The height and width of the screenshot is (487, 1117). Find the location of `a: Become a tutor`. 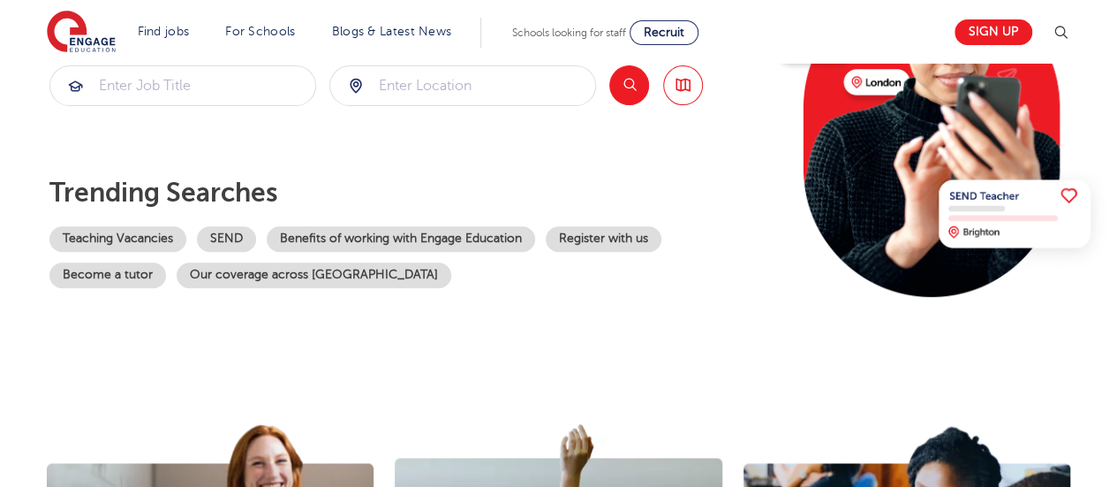

a: Become a tutor is located at coordinates (108, 275).